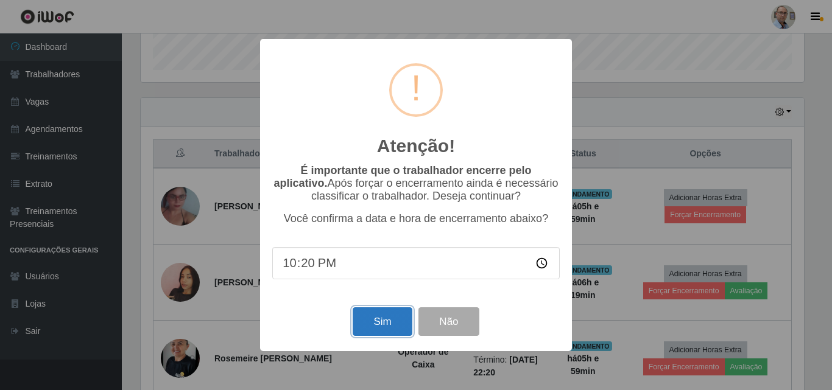 This screenshot has height=390, width=832. I want to click on button: Não, so click(448, 322).